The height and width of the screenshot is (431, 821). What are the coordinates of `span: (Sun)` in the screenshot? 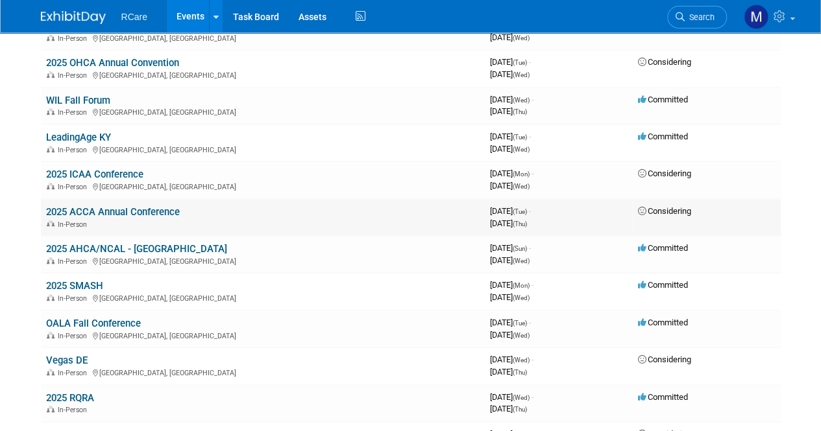 It's located at (520, 248).